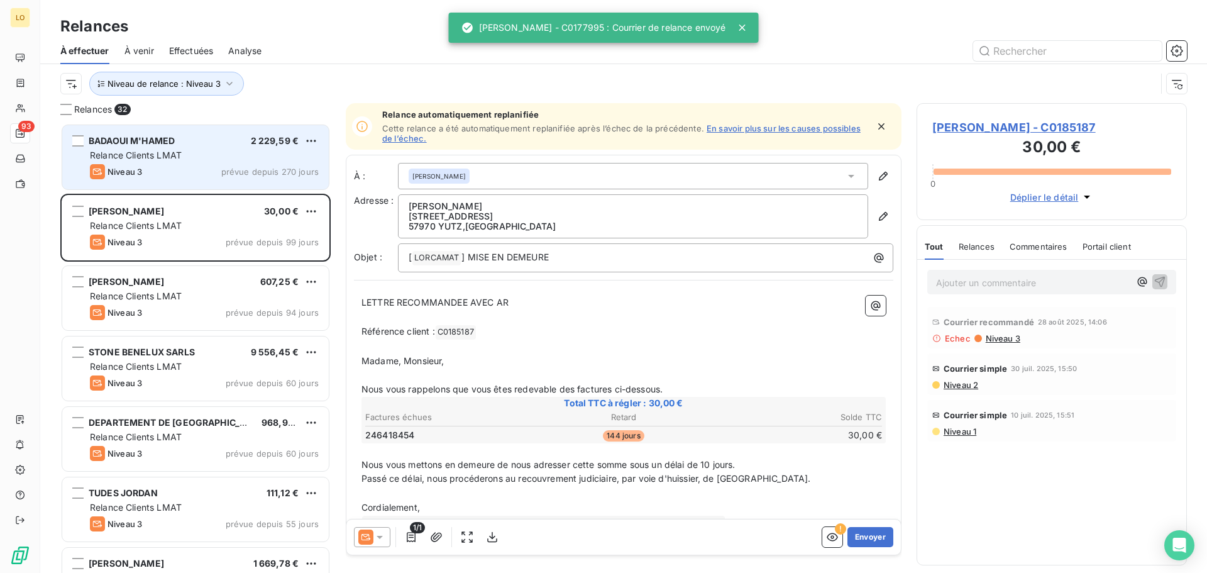 This screenshot has width=1207, height=573. Describe the element at coordinates (368, 257) in the screenshot. I see `span: Objet :` at that location.